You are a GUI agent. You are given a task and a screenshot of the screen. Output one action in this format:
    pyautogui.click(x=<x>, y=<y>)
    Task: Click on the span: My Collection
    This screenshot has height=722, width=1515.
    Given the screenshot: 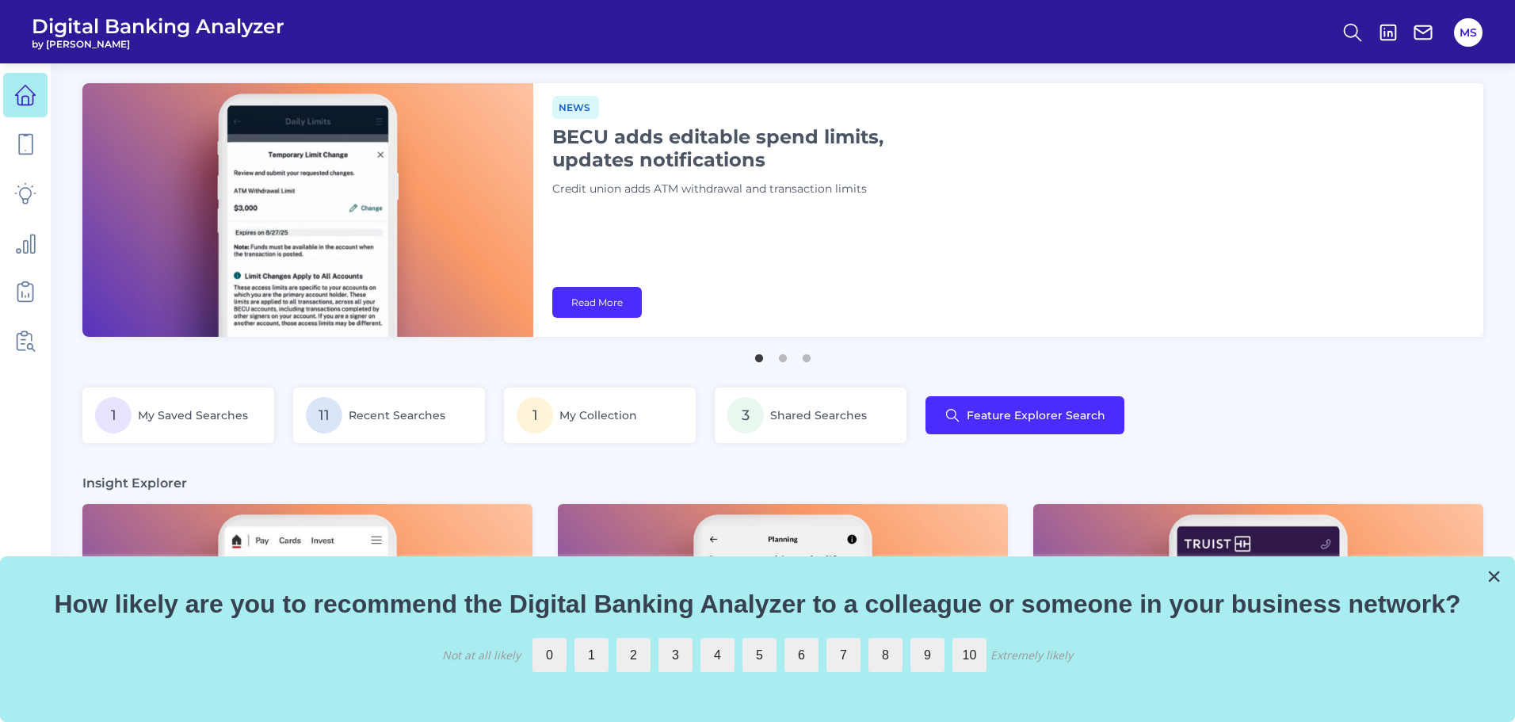 What is the action you would take?
    pyautogui.click(x=598, y=415)
    